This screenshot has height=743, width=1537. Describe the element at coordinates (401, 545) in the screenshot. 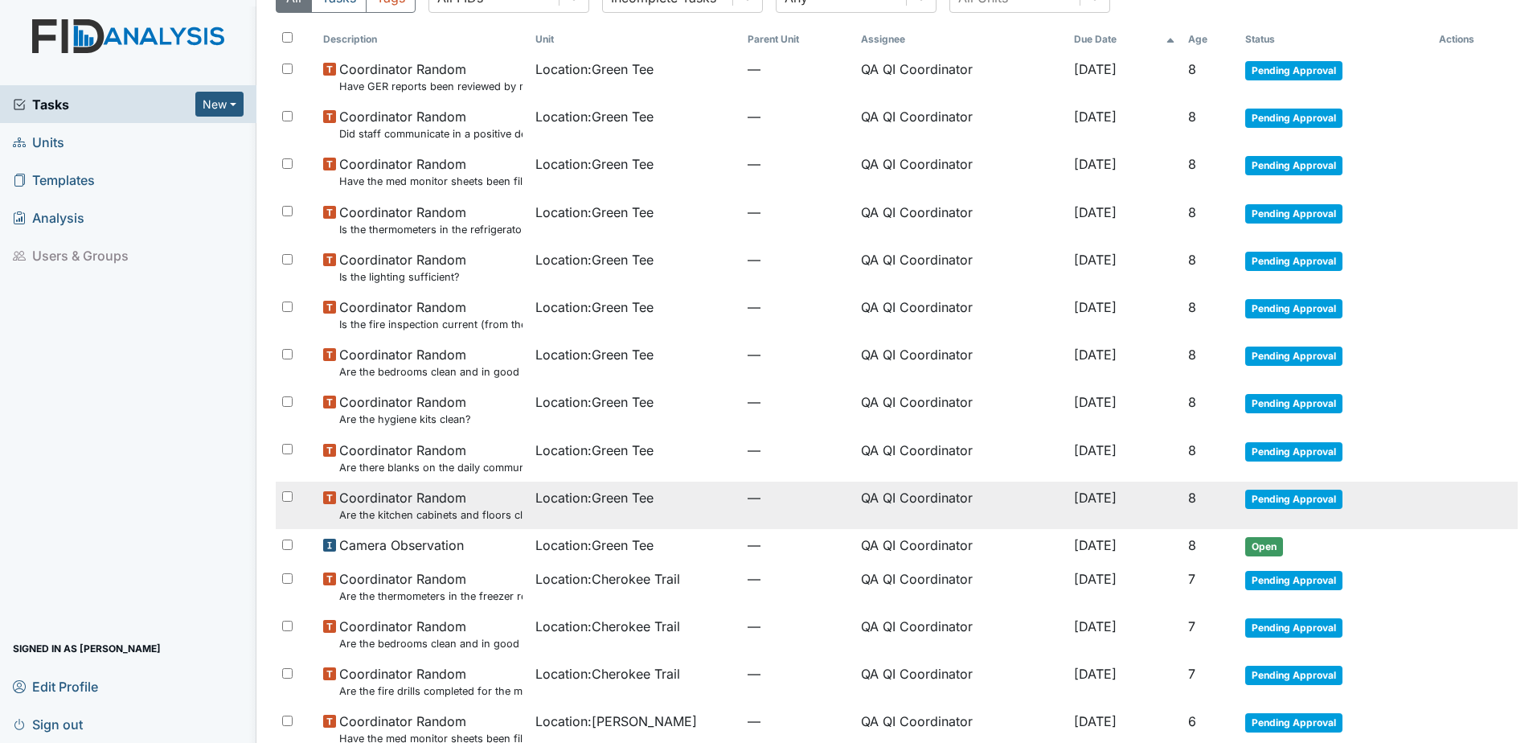

I see `span: Camera Observation` at that location.